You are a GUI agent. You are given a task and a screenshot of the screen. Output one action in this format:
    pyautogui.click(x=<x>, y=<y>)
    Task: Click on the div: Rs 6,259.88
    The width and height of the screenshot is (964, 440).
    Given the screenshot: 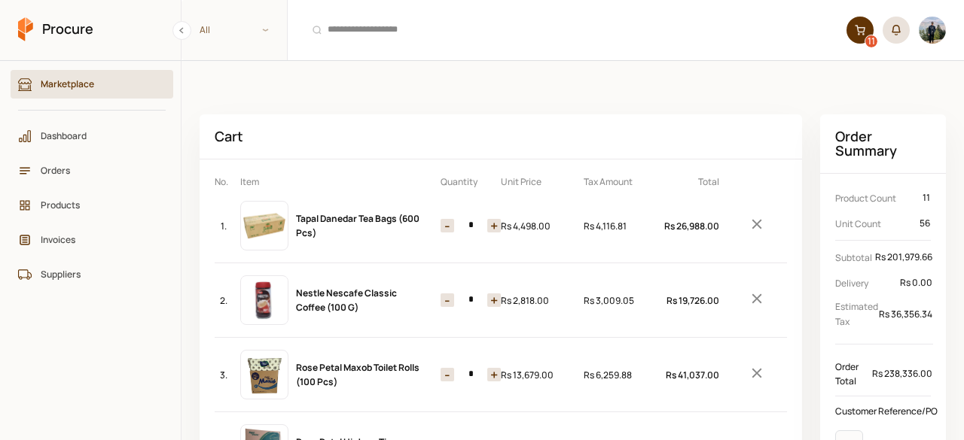 What is the action you would take?
    pyautogui.click(x=621, y=375)
    